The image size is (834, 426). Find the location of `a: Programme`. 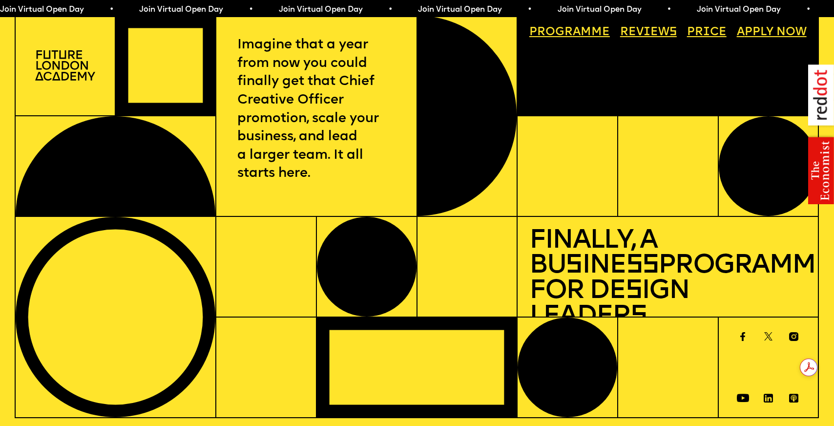

a: Programme is located at coordinates (569, 33).